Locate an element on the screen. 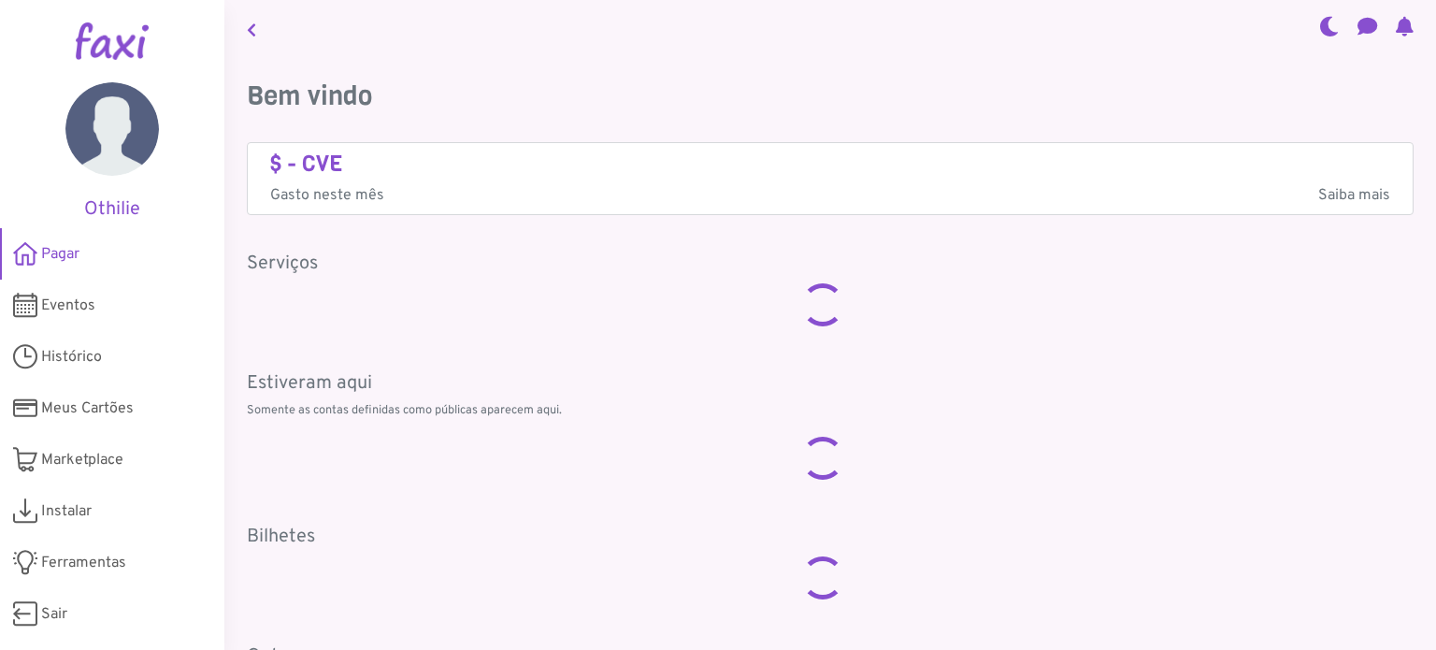 Image resolution: width=1436 pixels, height=650 pixels. span: Ferramentas is located at coordinates (83, 563).